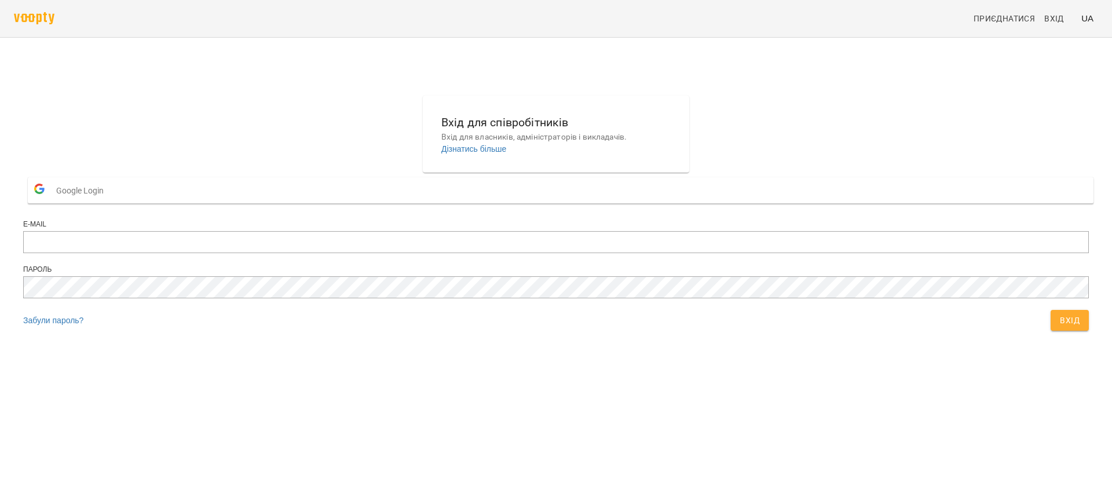 This screenshot has width=1112, height=486. Describe the element at coordinates (83, 191) in the screenshot. I see `span: Google Login` at that location.